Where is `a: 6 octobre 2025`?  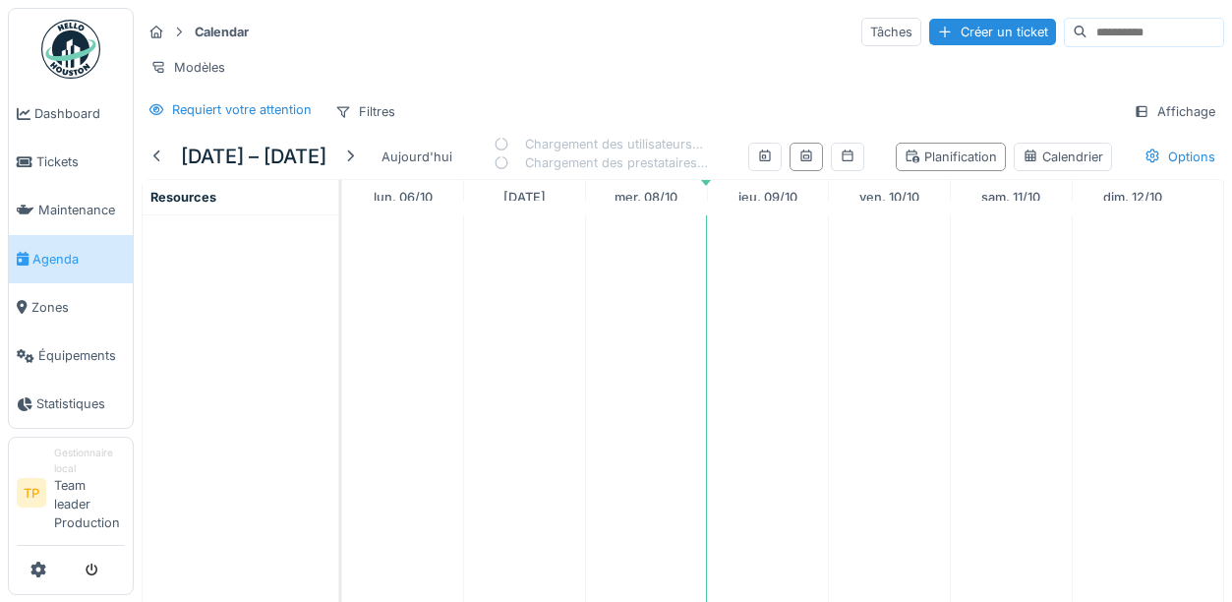
a: 6 octobre 2025 is located at coordinates (403, 197).